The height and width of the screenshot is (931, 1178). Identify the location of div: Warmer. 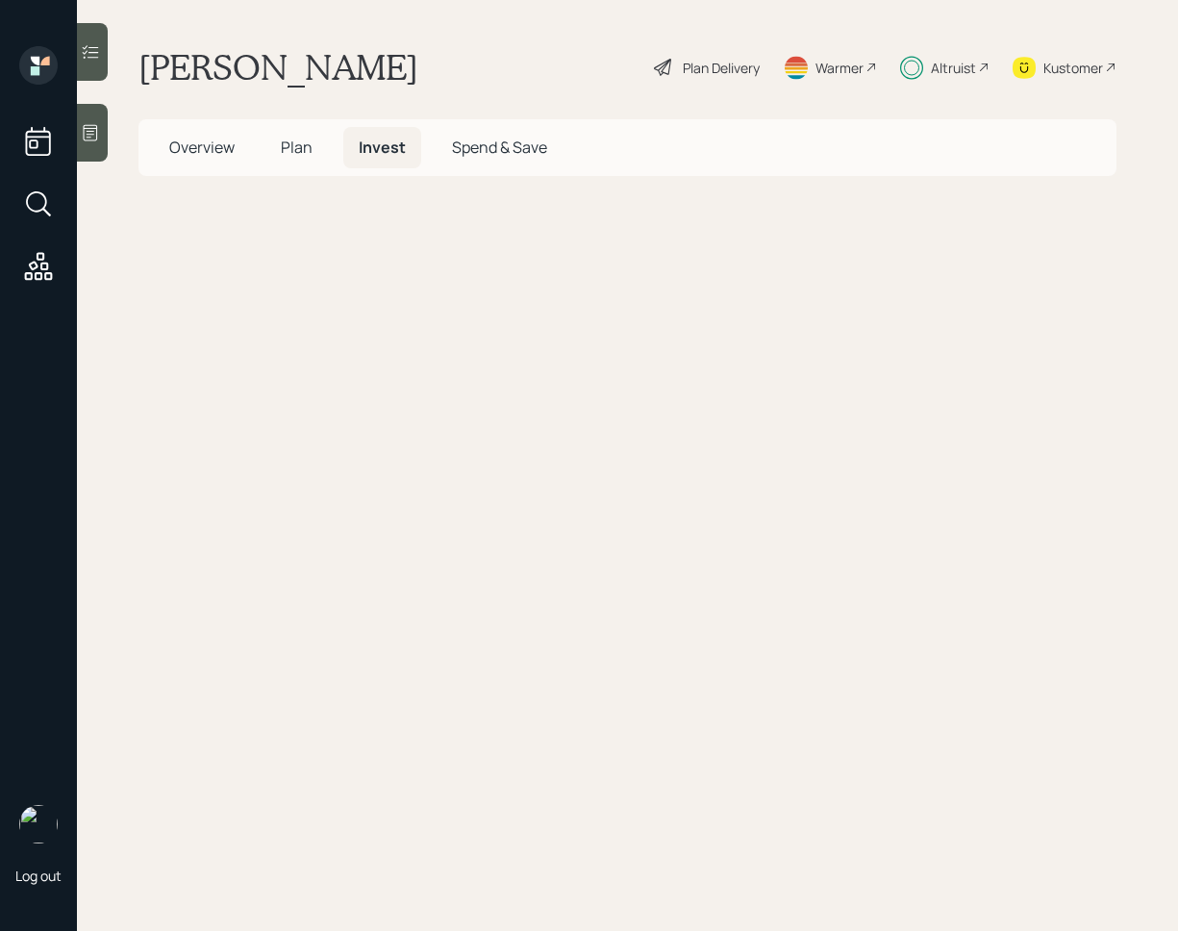
(840, 67).